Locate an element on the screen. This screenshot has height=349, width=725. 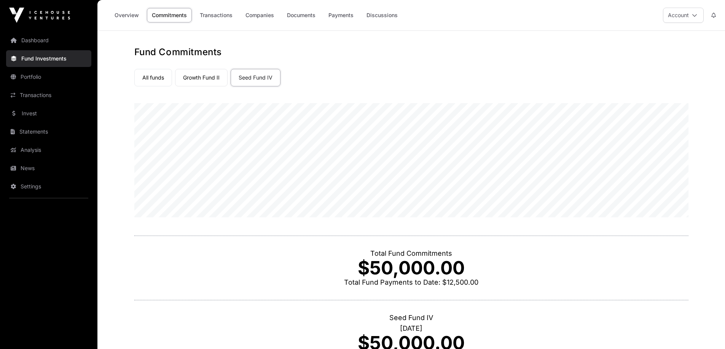
a: Growth Fund II is located at coordinates (201, 78).